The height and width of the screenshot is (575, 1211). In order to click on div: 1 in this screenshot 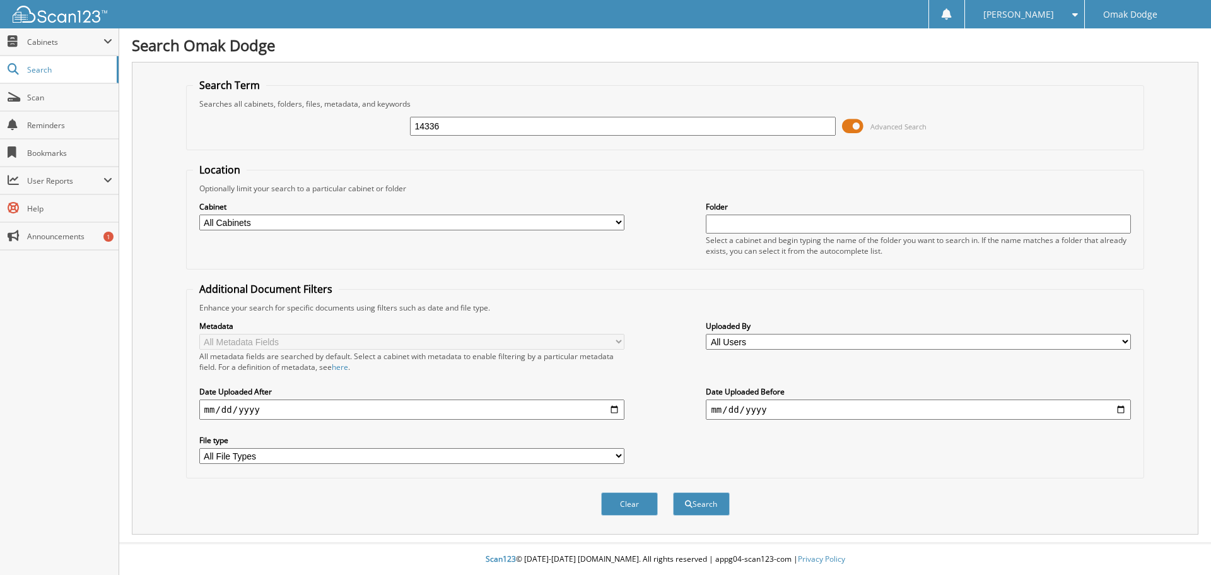, I will do `click(108, 236)`.